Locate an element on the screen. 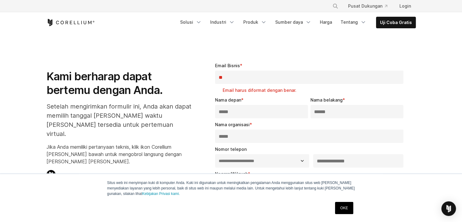 Image resolution: width=462 pixels, height=222 pixels. button: Mencari is located at coordinates (336, 6).